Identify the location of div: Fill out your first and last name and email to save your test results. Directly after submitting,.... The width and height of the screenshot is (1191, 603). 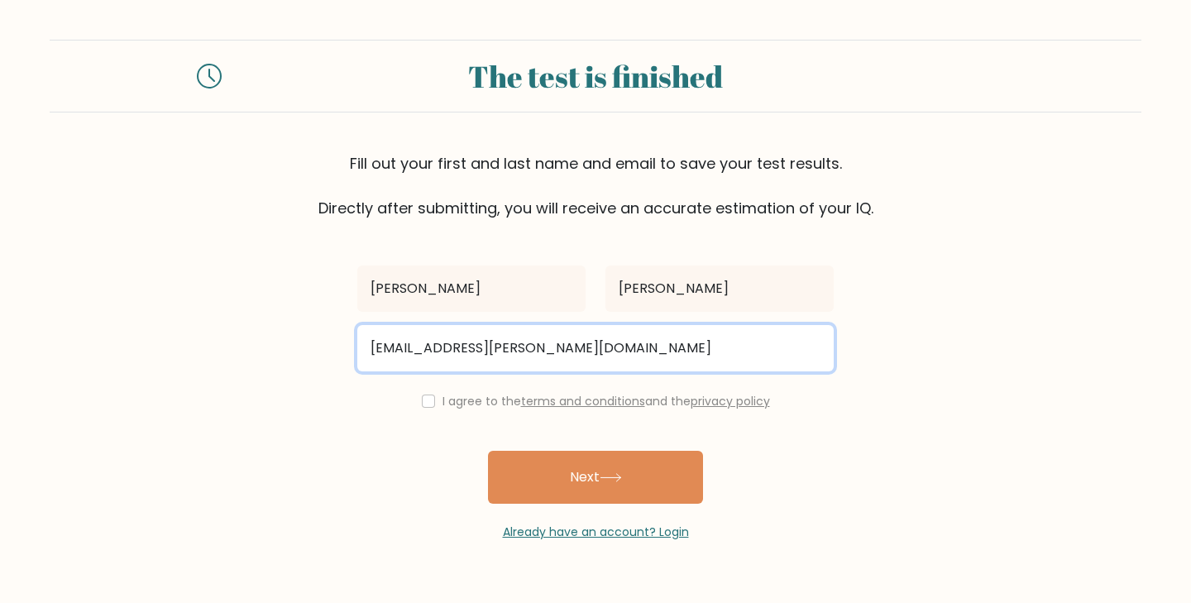
(595, 185).